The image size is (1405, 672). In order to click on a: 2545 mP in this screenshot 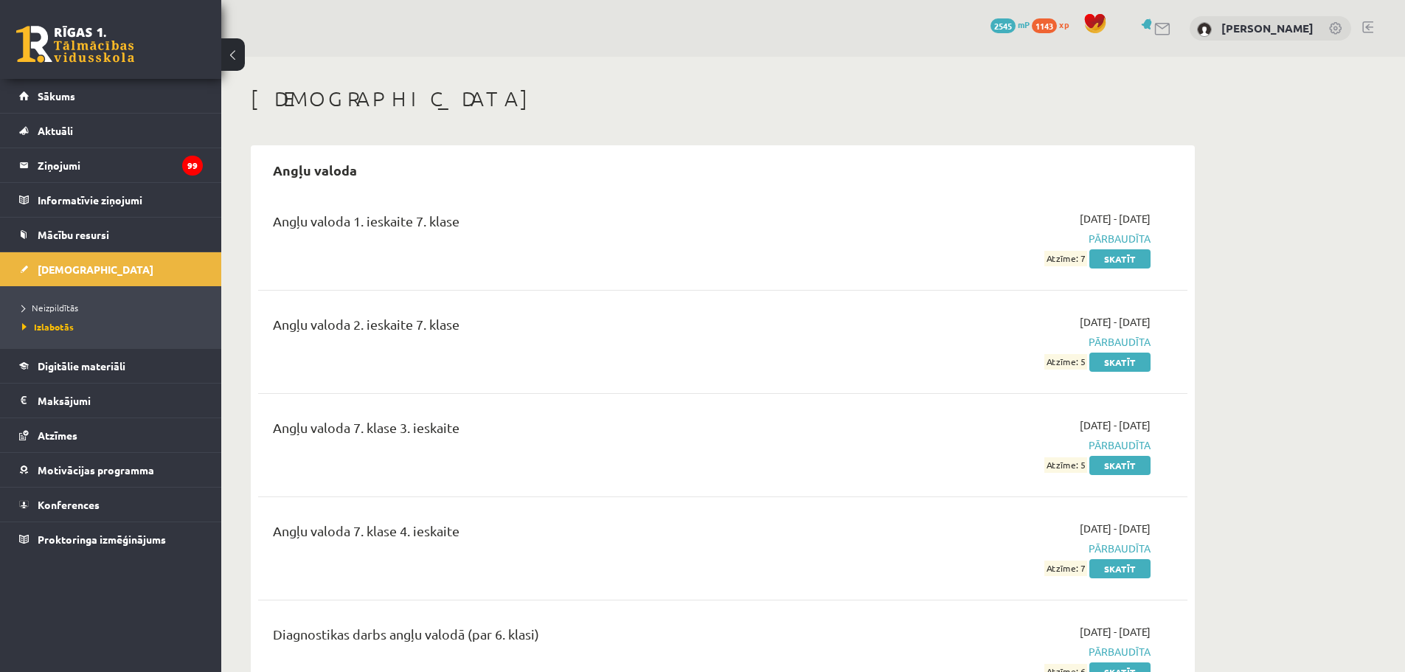, I will do `click(1010, 24)`.